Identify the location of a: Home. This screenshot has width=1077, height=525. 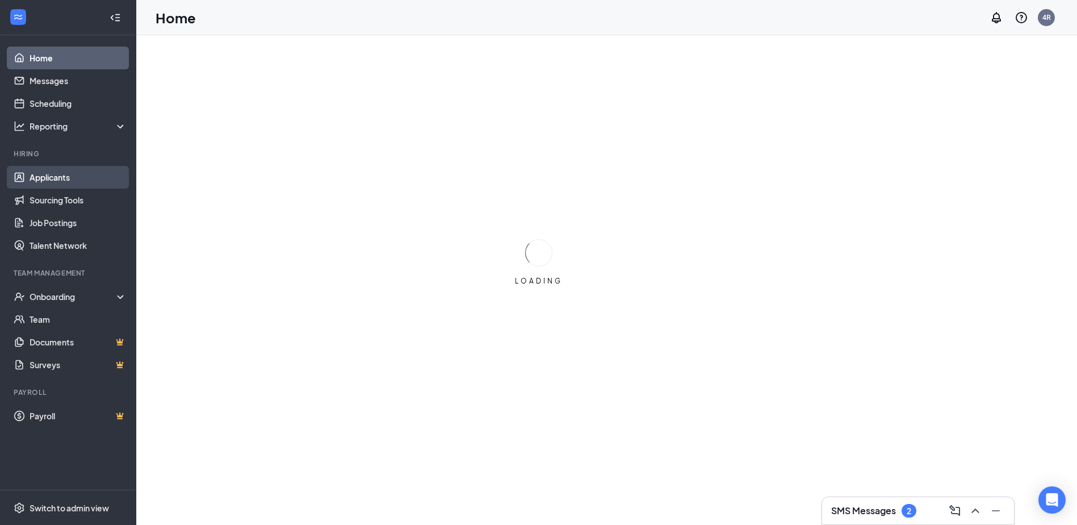
(78, 58).